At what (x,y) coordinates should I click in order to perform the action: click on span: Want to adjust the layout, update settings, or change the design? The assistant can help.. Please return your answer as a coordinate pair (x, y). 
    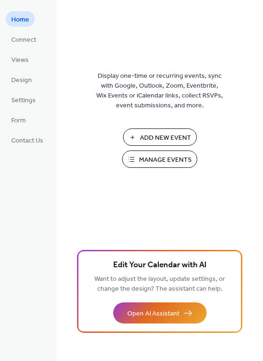
    Looking at the image, I should click on (160, 284).